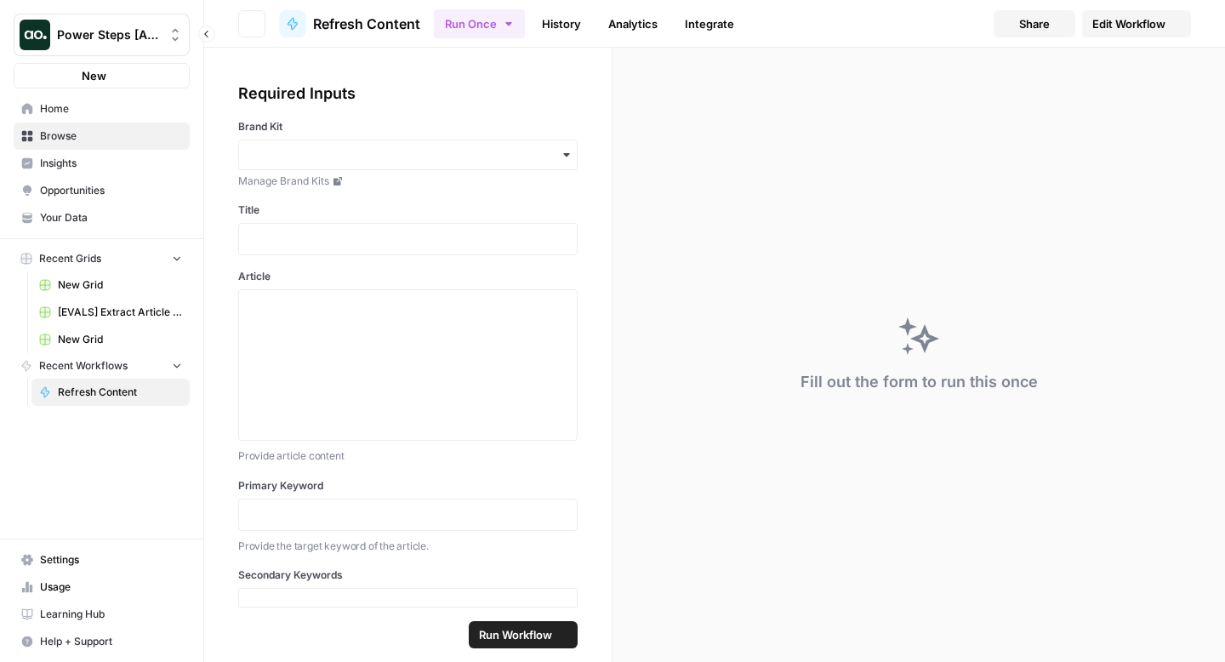 The width and height of the screenshot is (1225, 662). I want to click on a: Manage Brand Kits, so click(407, 181).